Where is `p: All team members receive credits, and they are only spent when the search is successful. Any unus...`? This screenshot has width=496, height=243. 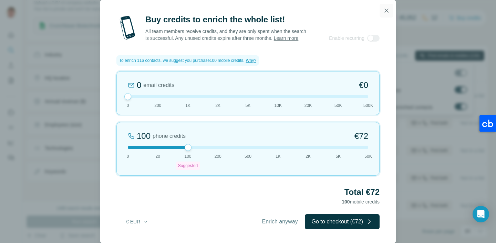 p: All team members receive credits, and they are only spent when the search is successful. Any unus... is located at coordinates (226, 35).